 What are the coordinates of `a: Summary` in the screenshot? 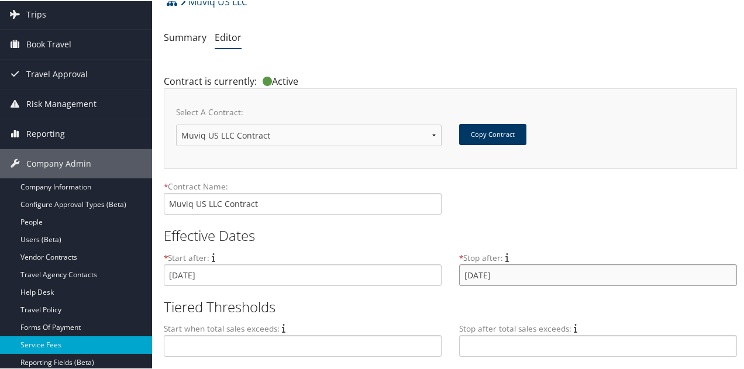 It's located at (185, 36).